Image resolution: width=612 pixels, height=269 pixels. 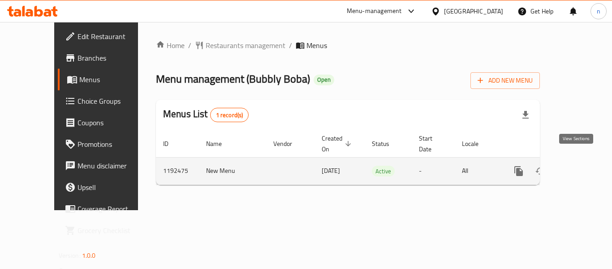 What do you see at coordinates (379, 157) in the screenshot?
I see `table: enhanced table` at bounding box center [379, 157].